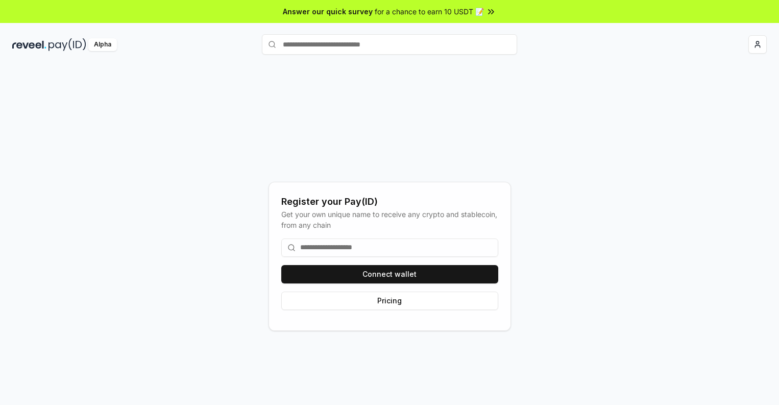 This screenshot has width=779, height=405. Describe the element at coordinates (429, 11) in the screenshot. I see `span: for a chance to earn 10 USDT 📝` at that location.